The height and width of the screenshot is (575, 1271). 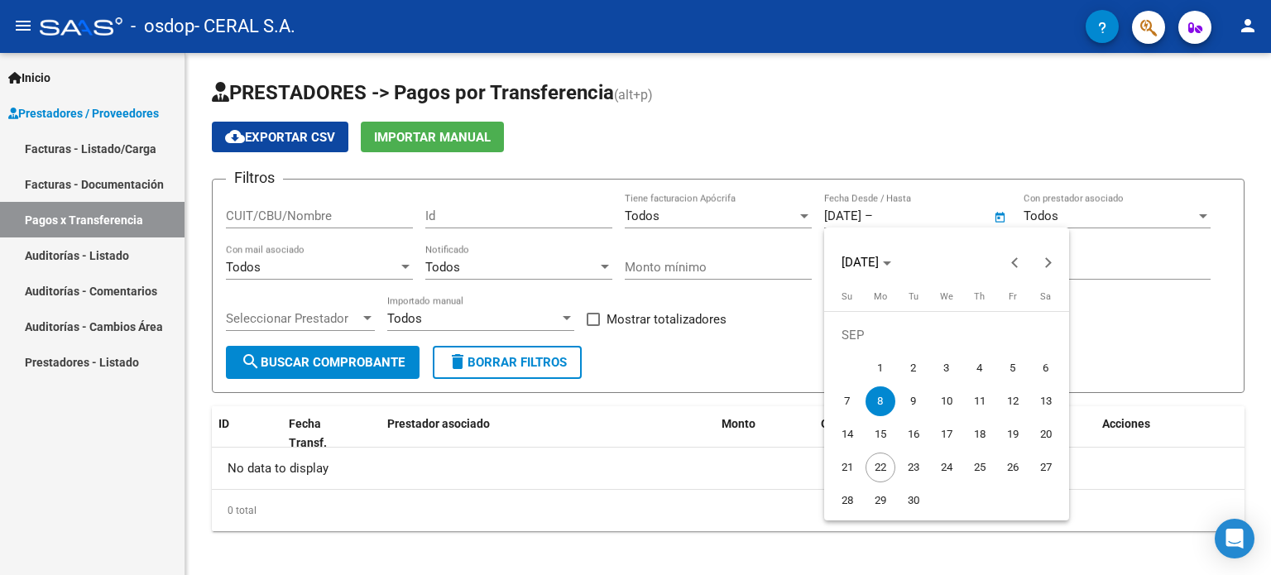 What do you see at coordinates (914, 401) in the screenshot?
I see `span: 9` at bounding box center [914, 401].